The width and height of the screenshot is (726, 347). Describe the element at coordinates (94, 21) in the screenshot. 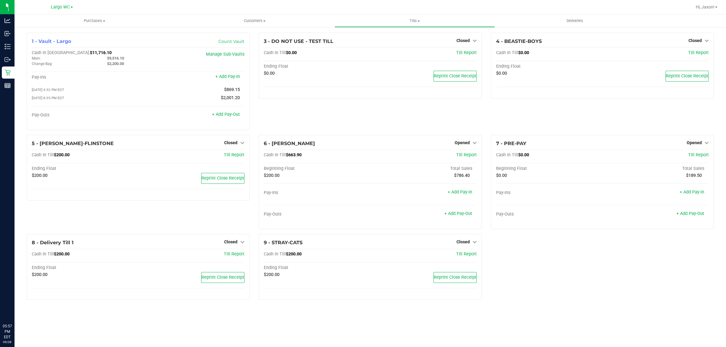

I see `span: Purchases` at that location.